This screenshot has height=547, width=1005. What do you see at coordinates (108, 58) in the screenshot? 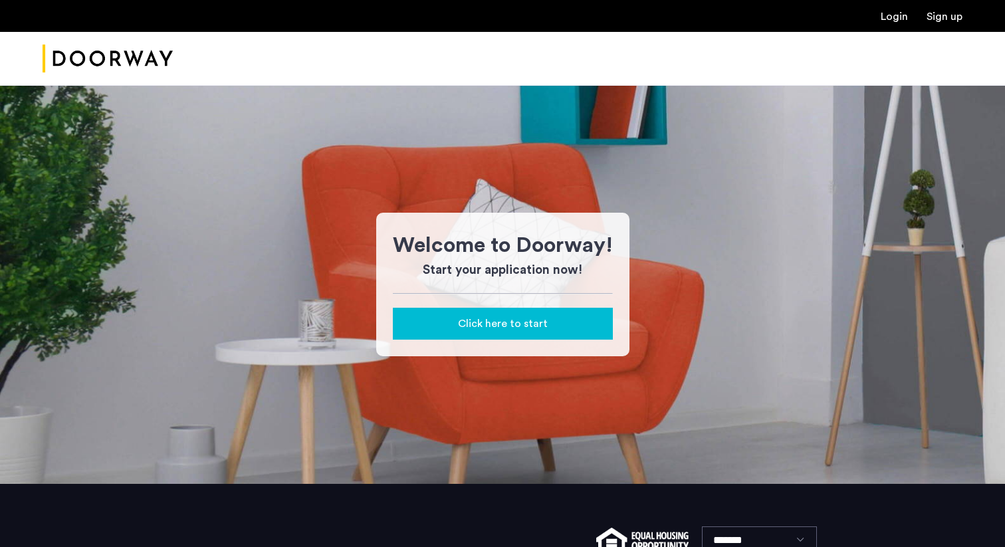
I see `a: Cazamio Logo` at bounding box center [108, 58].